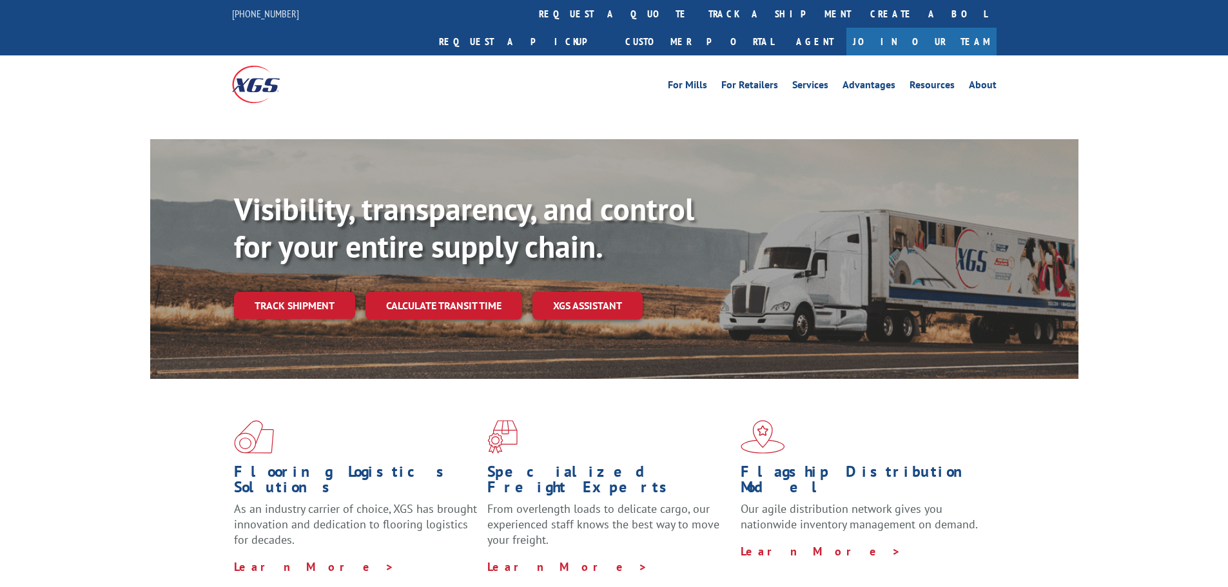 The width and height of the screenshot is (1228, 587). I want to click on span: As an industry carrier of choice, XGS has brought innovation and dedication to flooring logistics..., so click(355, 524).